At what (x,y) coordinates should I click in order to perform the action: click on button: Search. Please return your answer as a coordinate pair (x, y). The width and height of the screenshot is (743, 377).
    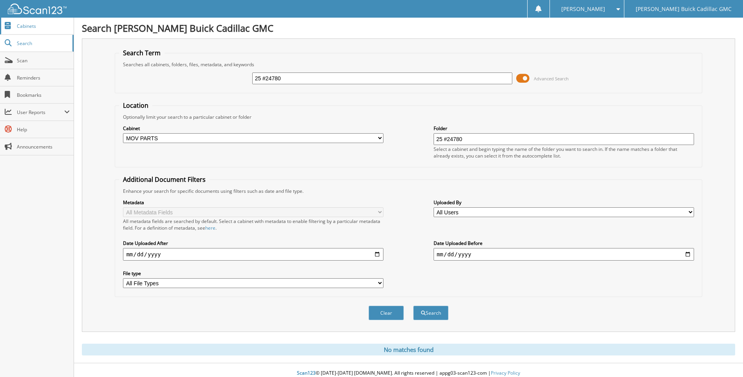
    Looking at the image, I should click on (431, 313).